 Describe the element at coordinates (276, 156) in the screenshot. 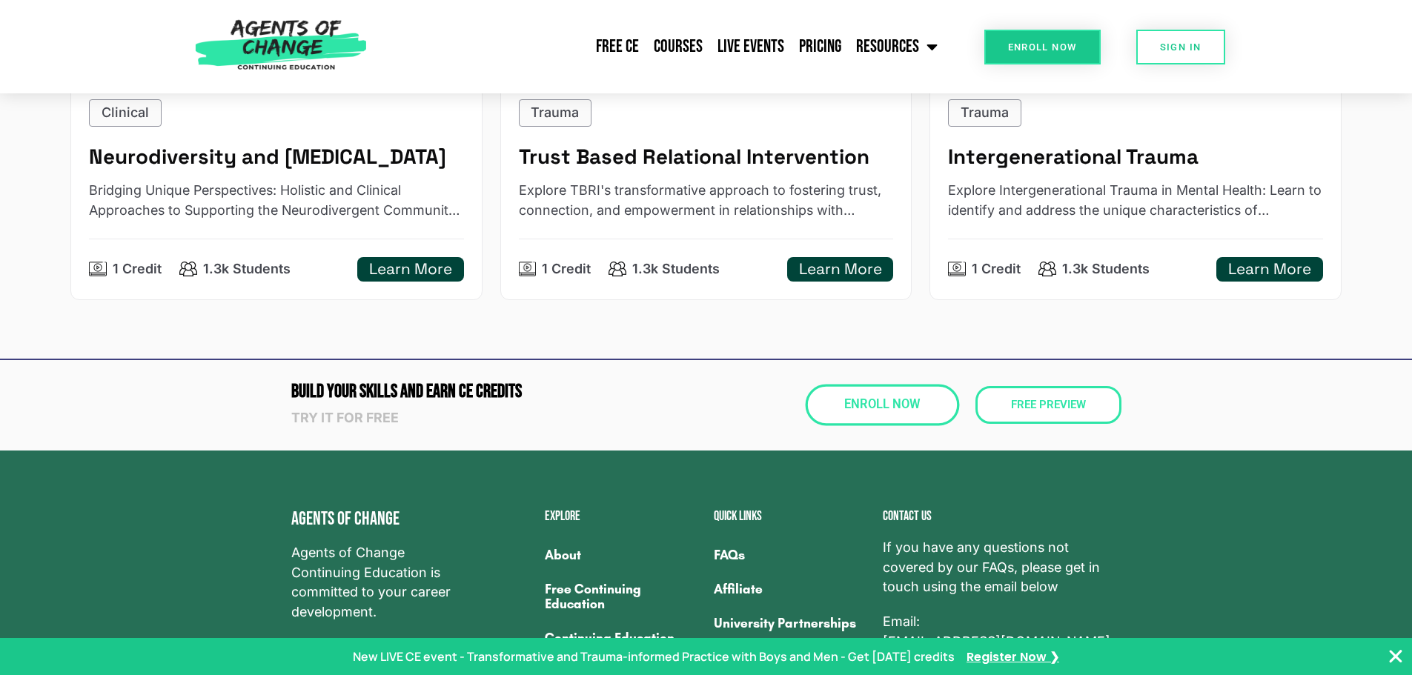

I see `h5: Neurodiversity and ADHD` at that location.